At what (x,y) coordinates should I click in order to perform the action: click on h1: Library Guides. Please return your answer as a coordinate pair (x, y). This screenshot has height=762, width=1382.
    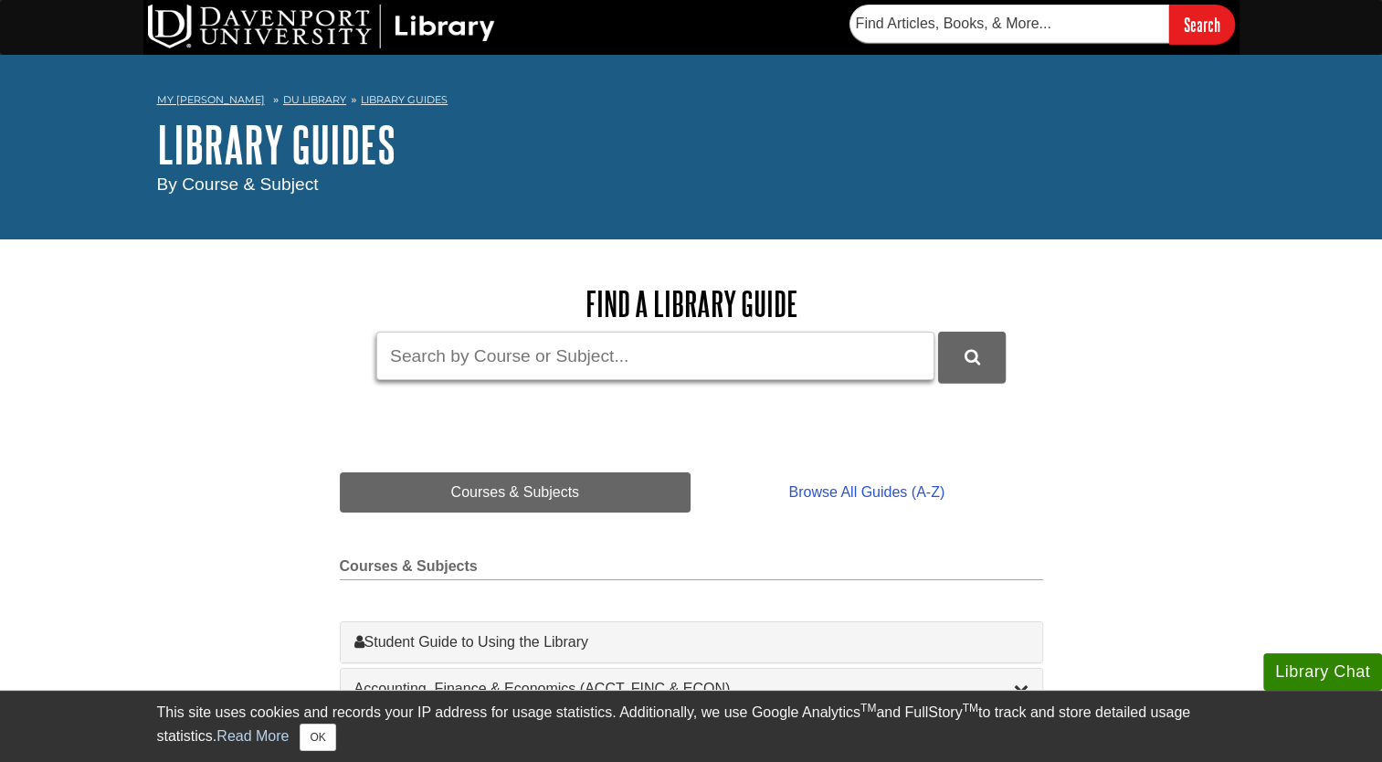
    Looking at the image, I should click on (692, 144).